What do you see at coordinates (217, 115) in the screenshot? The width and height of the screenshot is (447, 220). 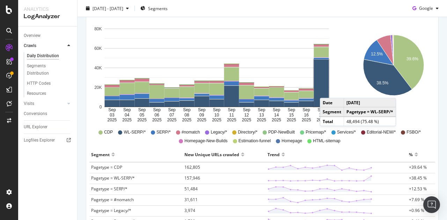 I see `text: 10` at bounding box center [217, 115].